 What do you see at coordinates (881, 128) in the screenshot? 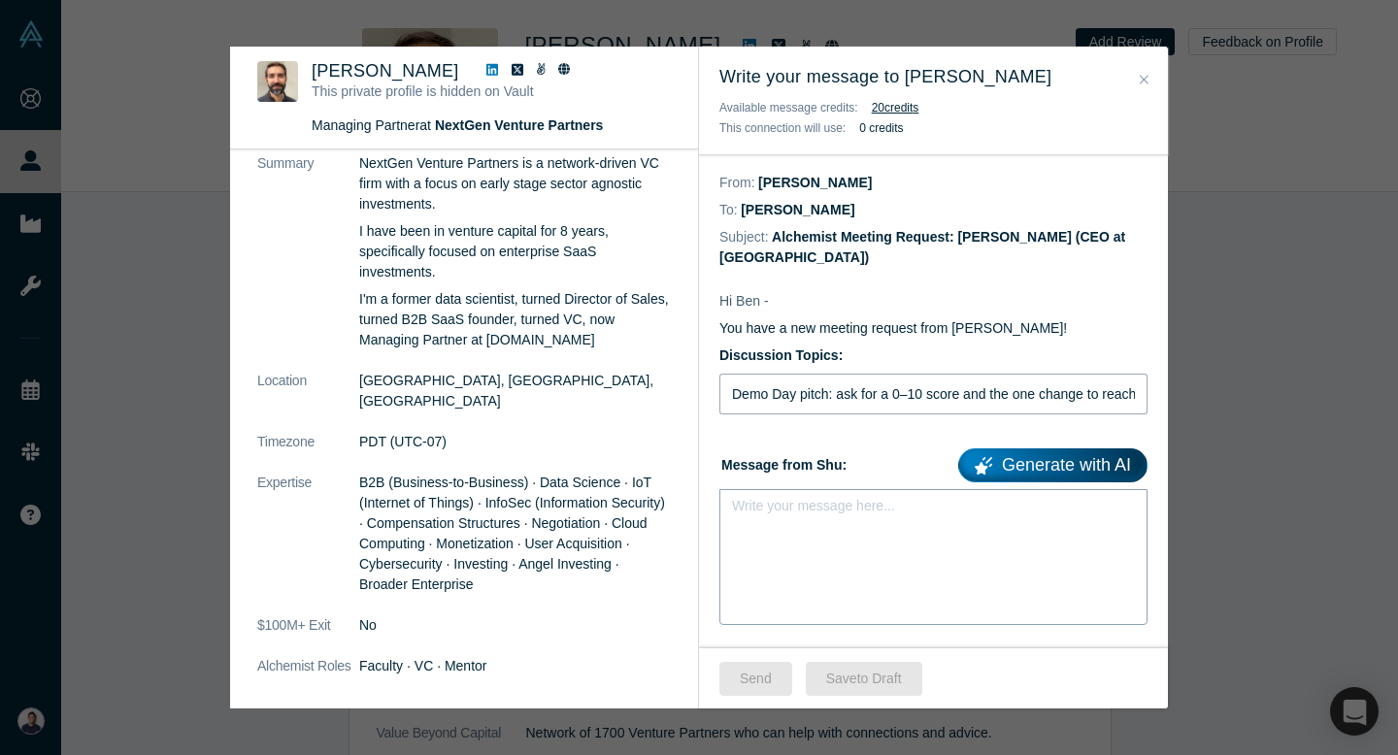
I see `b: 0 credits` at bounding box center [881, 128].